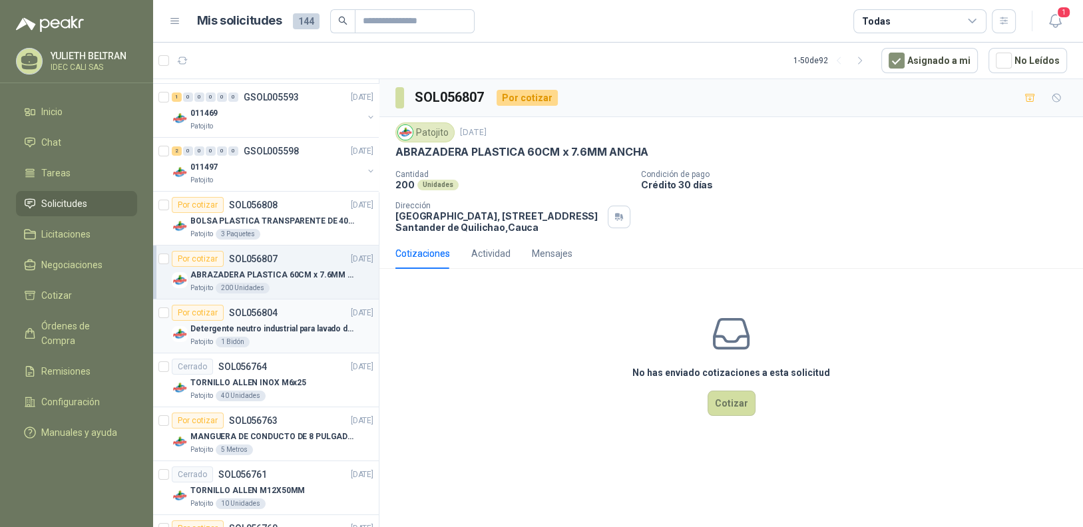 Image resolution: width=1083 pixels, height=527 pixels. What do you see at coordinates (66, 234) in the screenshot?
I see `span: Licitaciones` at bounding box center [66, 234].